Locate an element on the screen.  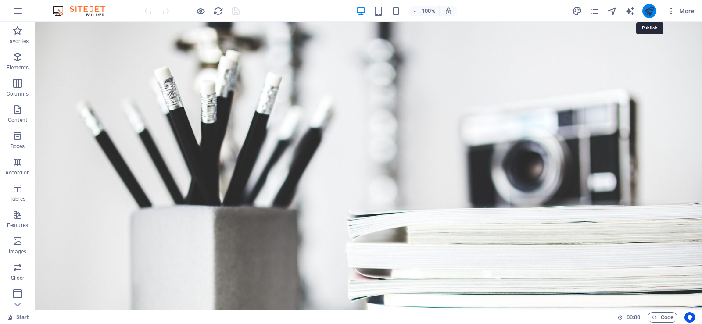
i: Navigator is located at coordinates (612, 11).